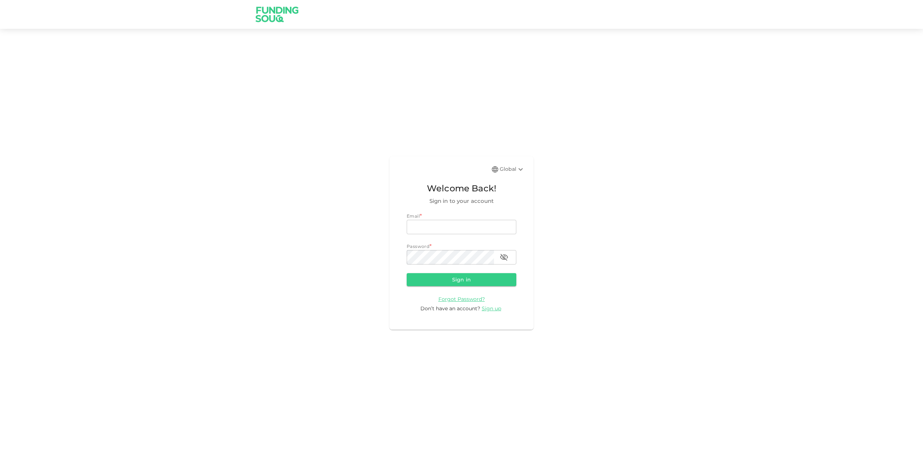 The image size is (923, 458). Describe the element at coordinates (492, 309) in the screenshot. I see `span: Sign up` at that location.